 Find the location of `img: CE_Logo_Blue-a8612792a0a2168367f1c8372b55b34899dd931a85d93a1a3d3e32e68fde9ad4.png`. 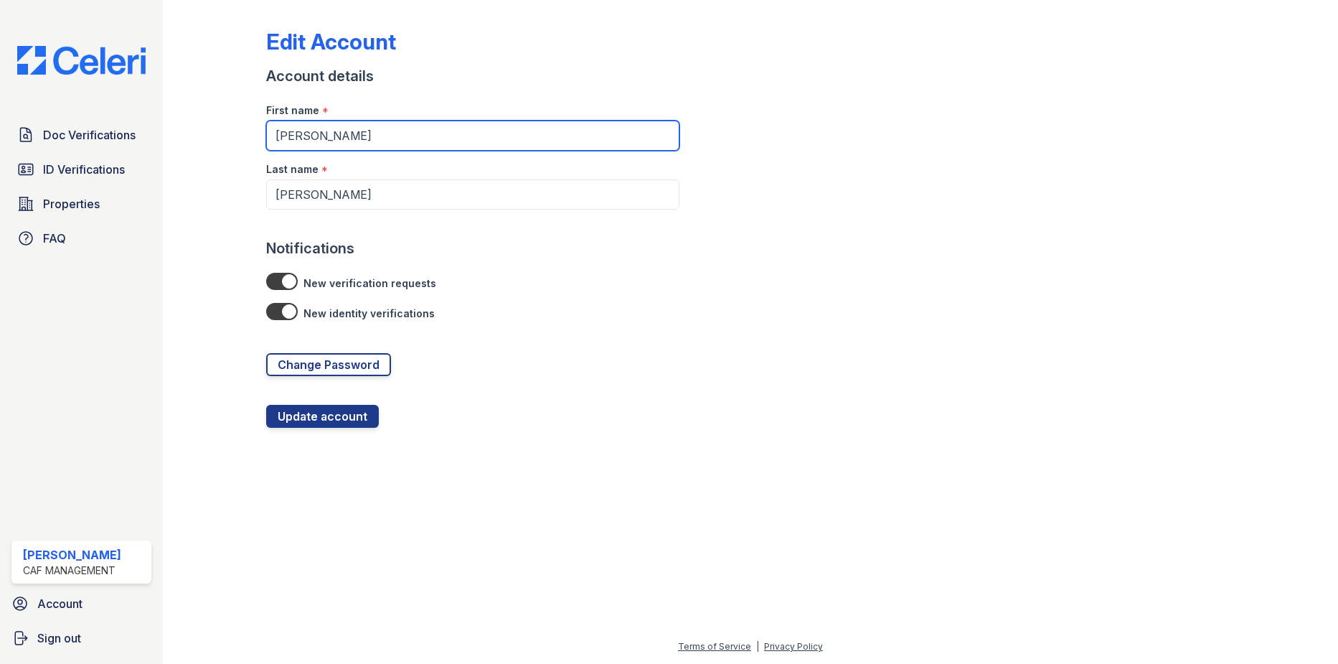

img: CE_Logo_Blue-a8612792a0a2168367f1c8372b55b34899dd931a85d93a1a3d3e32e68fde9ad4.png is located at coordinates (81, 60).